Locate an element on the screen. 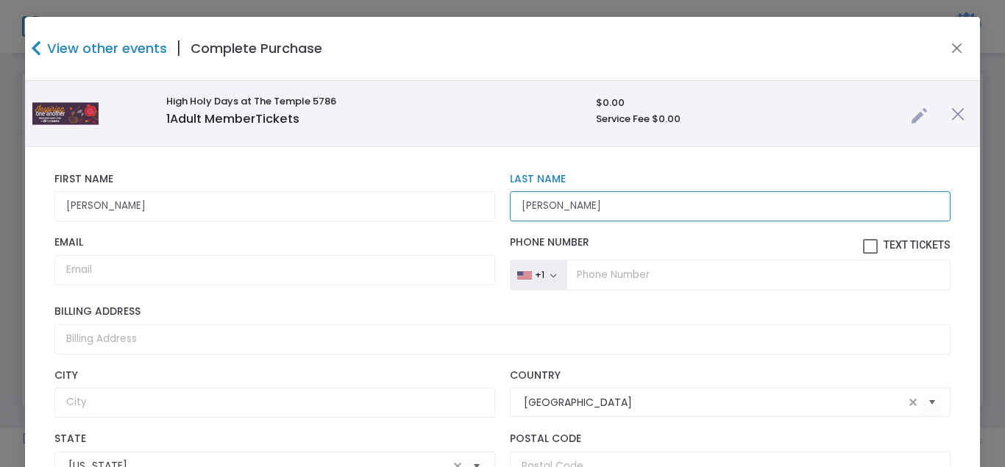 This screenshot has height=467, width=1005. label: Country is located at coordinates (730, 376).